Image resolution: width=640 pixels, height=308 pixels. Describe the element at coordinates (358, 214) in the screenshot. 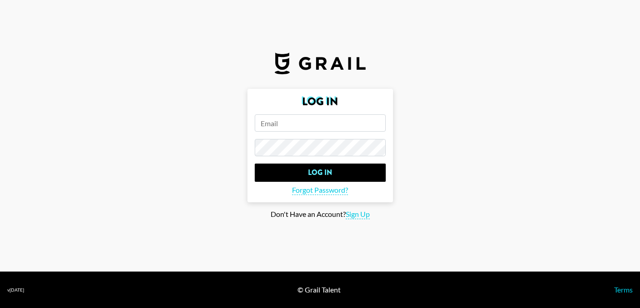

I see `span: Sign Up` at that location.